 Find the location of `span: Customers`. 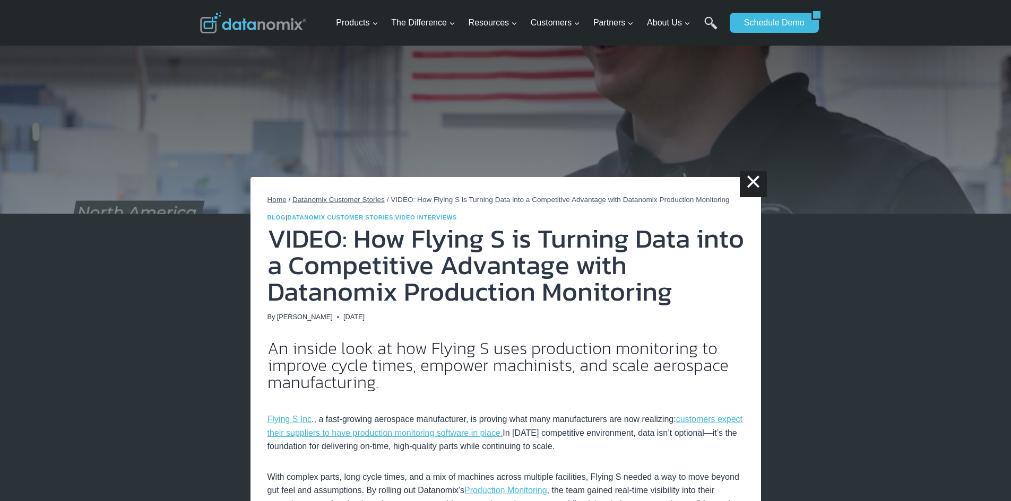

span: Customers is located at coordinates (555, 23).